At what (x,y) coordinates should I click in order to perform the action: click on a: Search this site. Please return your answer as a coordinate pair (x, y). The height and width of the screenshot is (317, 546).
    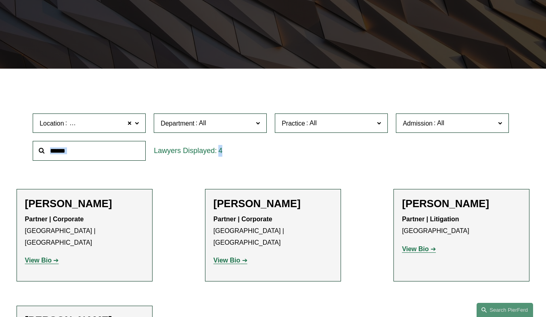
    Looking at the image, I should click on (505, 310).